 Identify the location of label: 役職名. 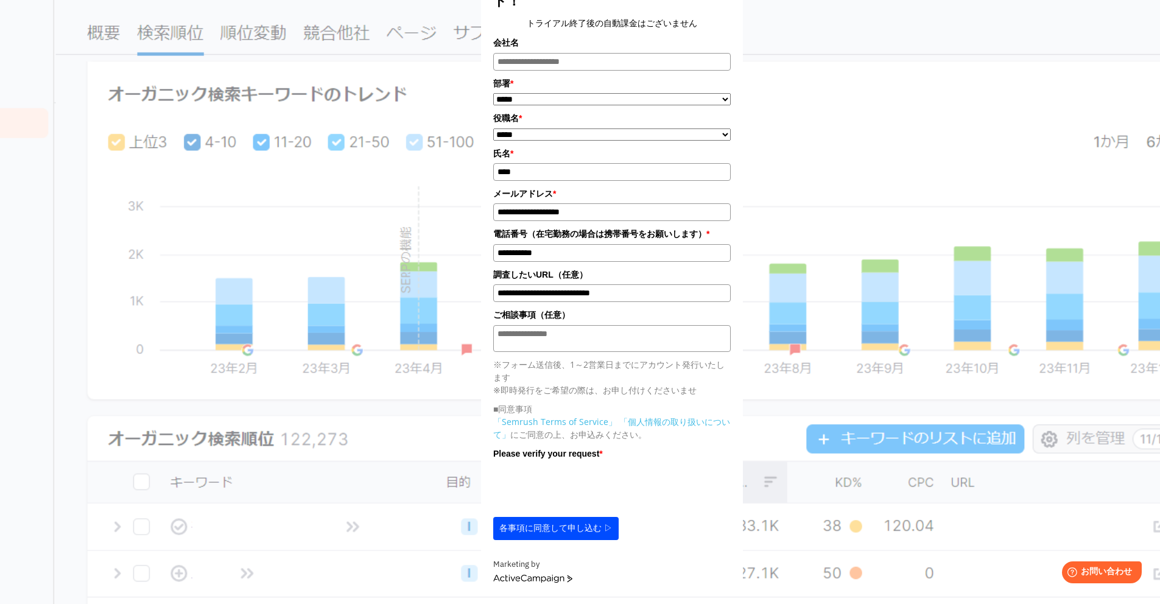
(612, 118).